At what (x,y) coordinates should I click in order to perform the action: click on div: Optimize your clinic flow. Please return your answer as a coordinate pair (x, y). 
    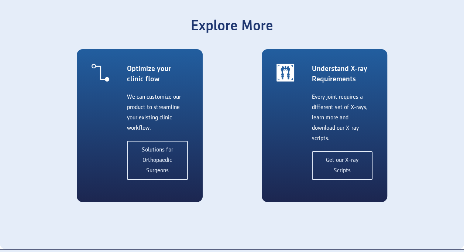
    Looking at the image, I should click on (157, 74).